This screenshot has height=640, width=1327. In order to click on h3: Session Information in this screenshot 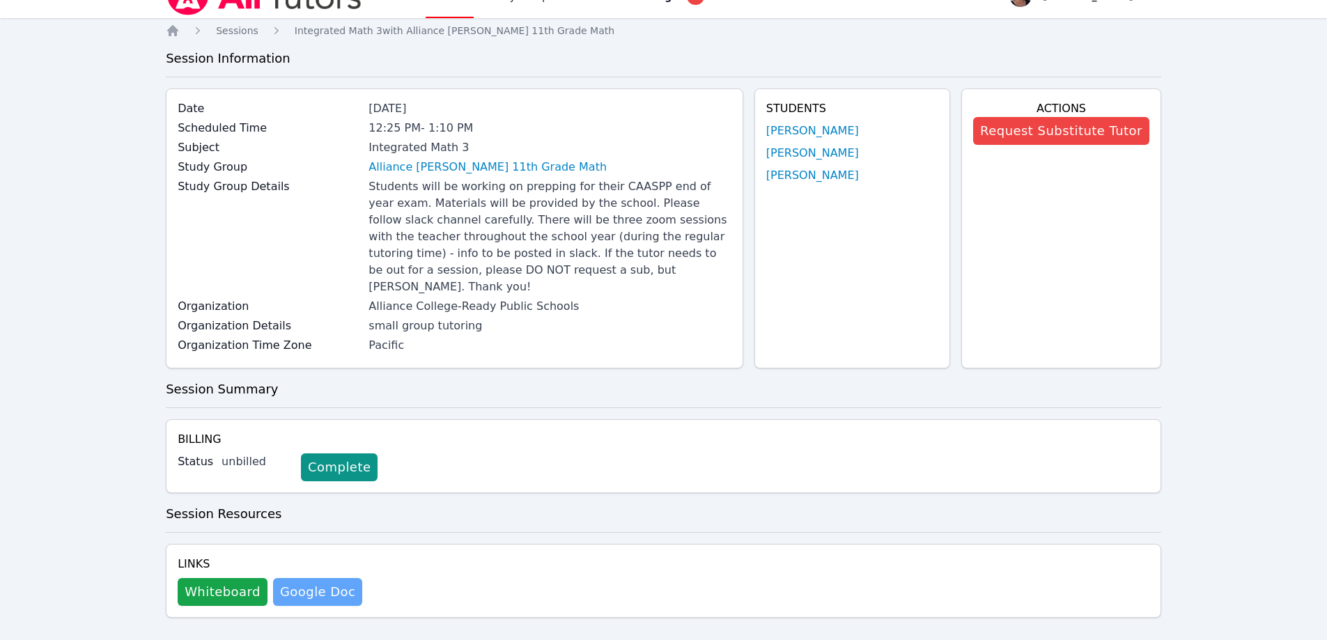, I will do `click(663, 59)`.